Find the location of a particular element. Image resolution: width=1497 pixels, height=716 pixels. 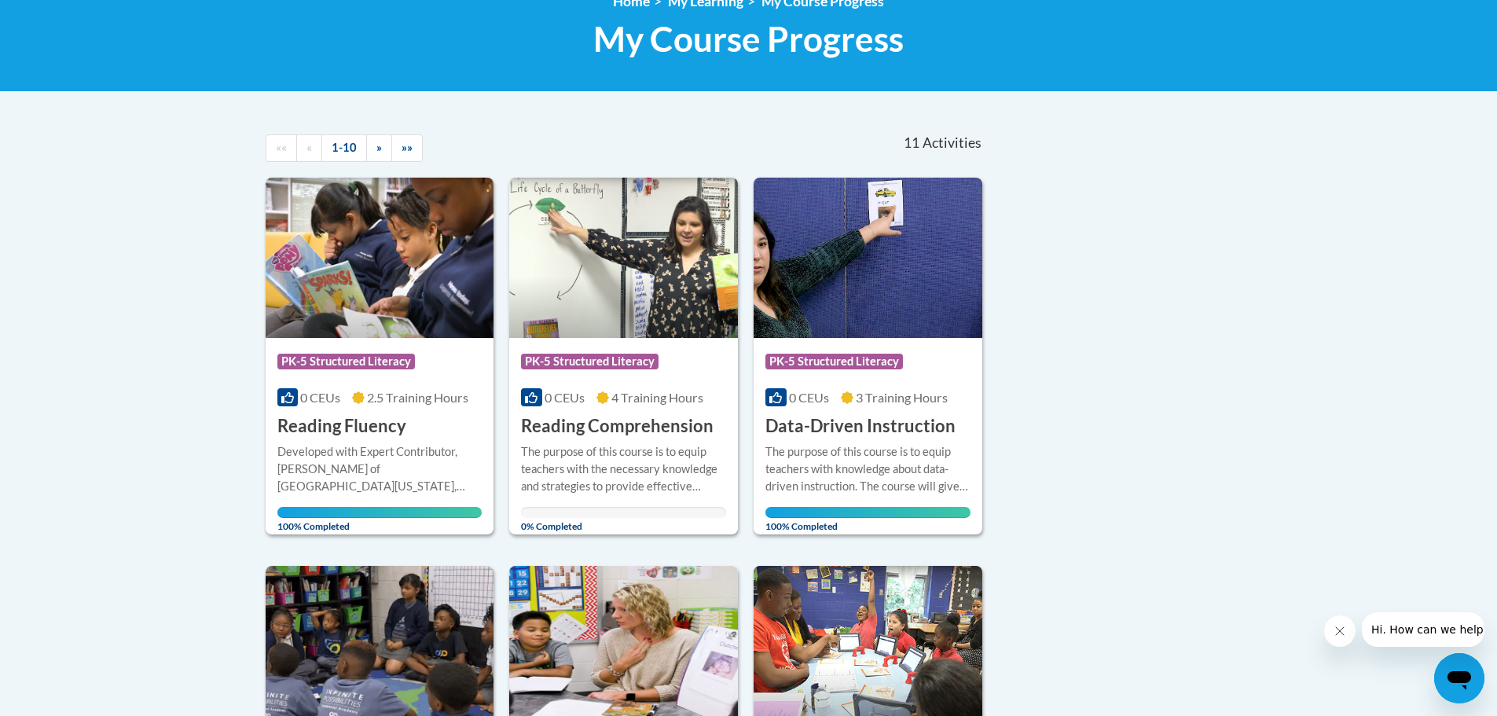

a: Course LogoPK-5 Structured Literacy0 CEUs2.5 Training Hours Reading FluencyDeveloped with Expert ... is located at coordinates (380, 356).